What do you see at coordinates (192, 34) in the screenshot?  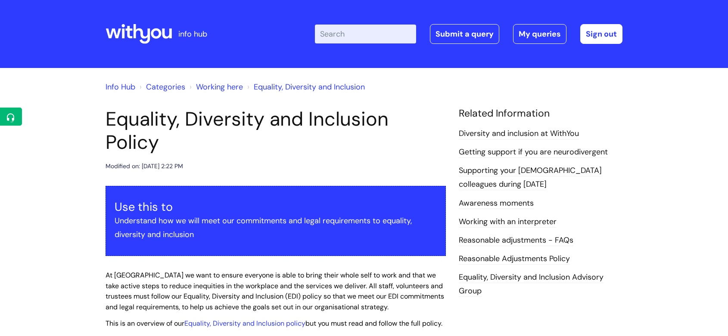 I see `p: info hub` at bounding box center [192, 34].